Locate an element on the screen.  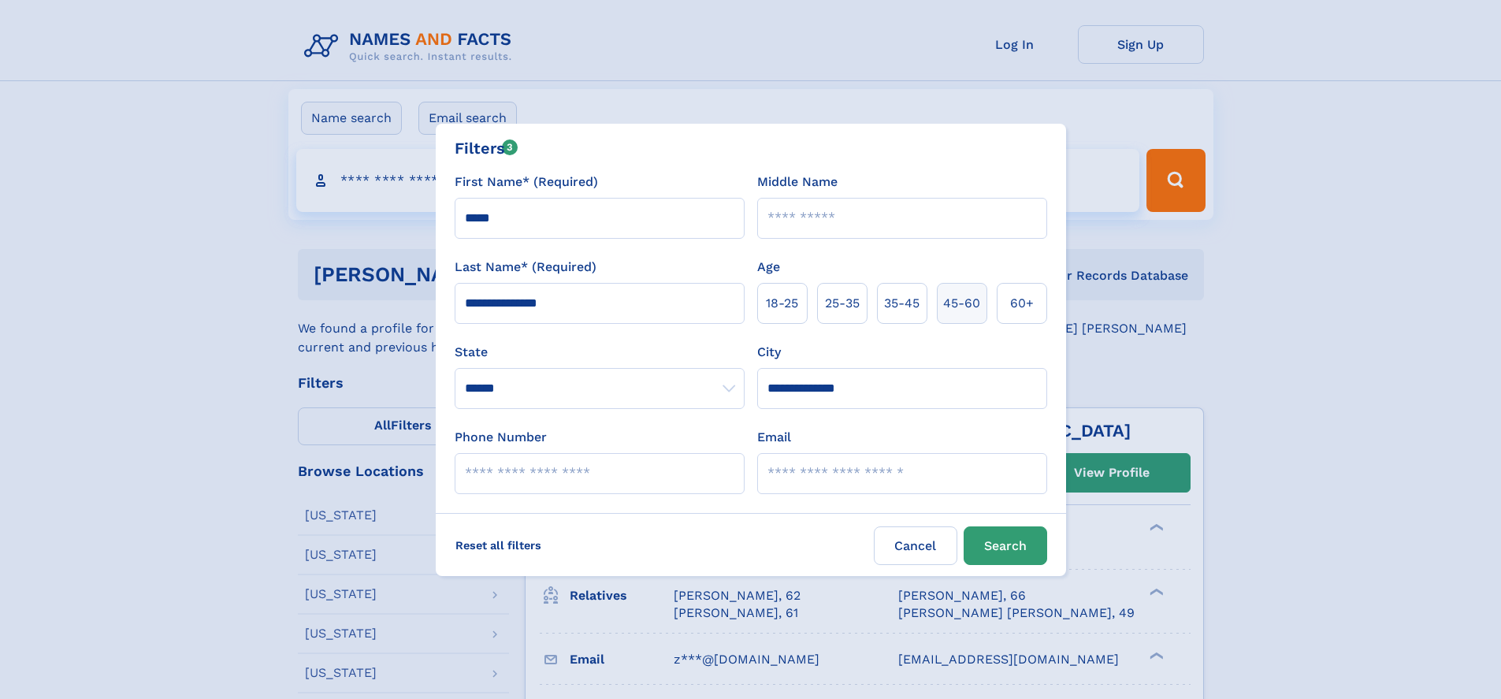
label: State is located at coordinates (600, 352).